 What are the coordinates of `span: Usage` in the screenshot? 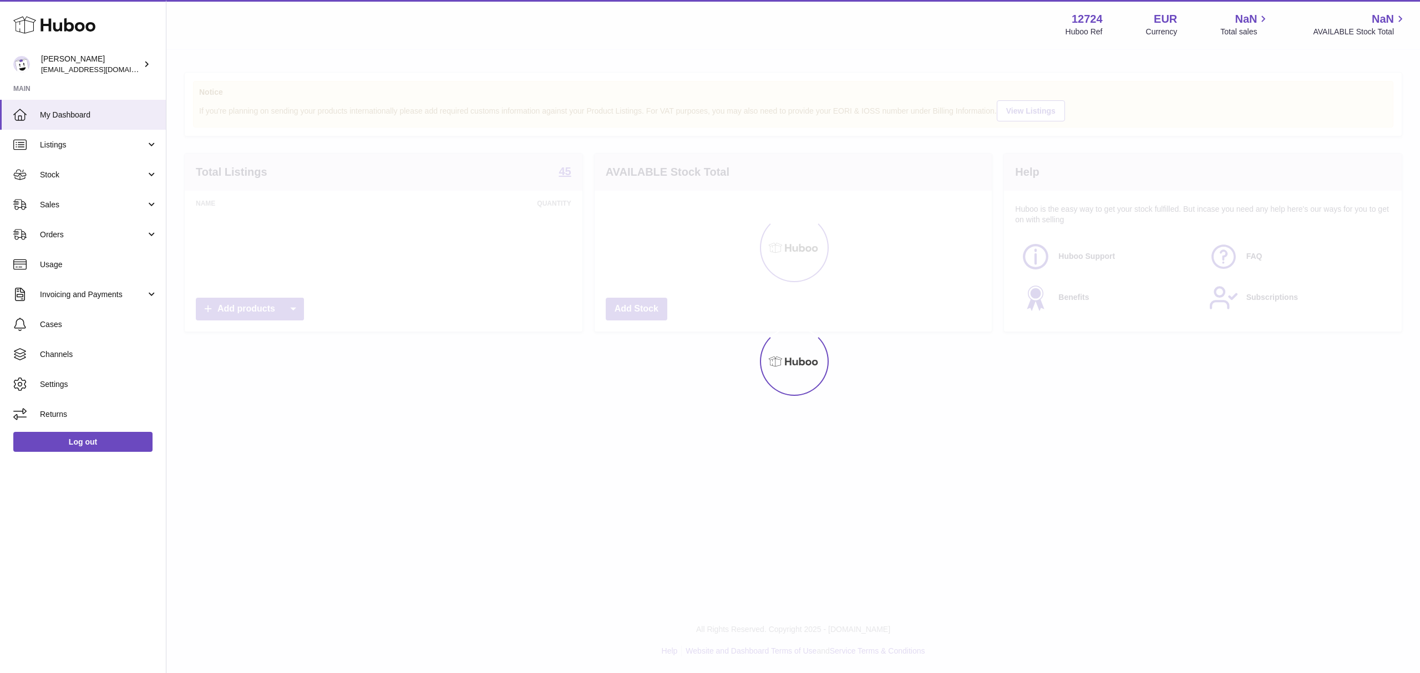 It's located at (99, 265).